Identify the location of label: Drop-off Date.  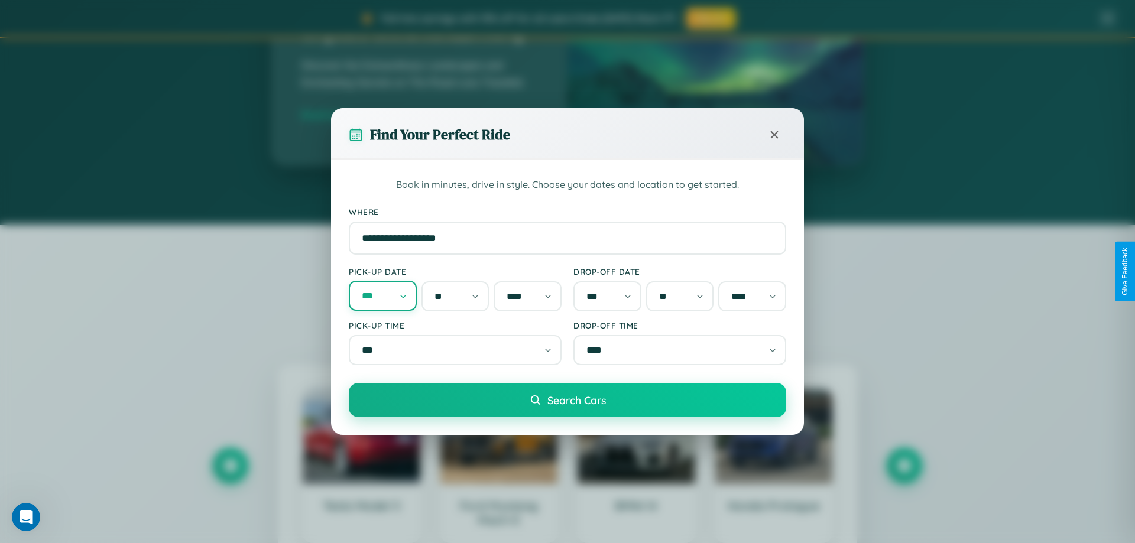
(680, 271).